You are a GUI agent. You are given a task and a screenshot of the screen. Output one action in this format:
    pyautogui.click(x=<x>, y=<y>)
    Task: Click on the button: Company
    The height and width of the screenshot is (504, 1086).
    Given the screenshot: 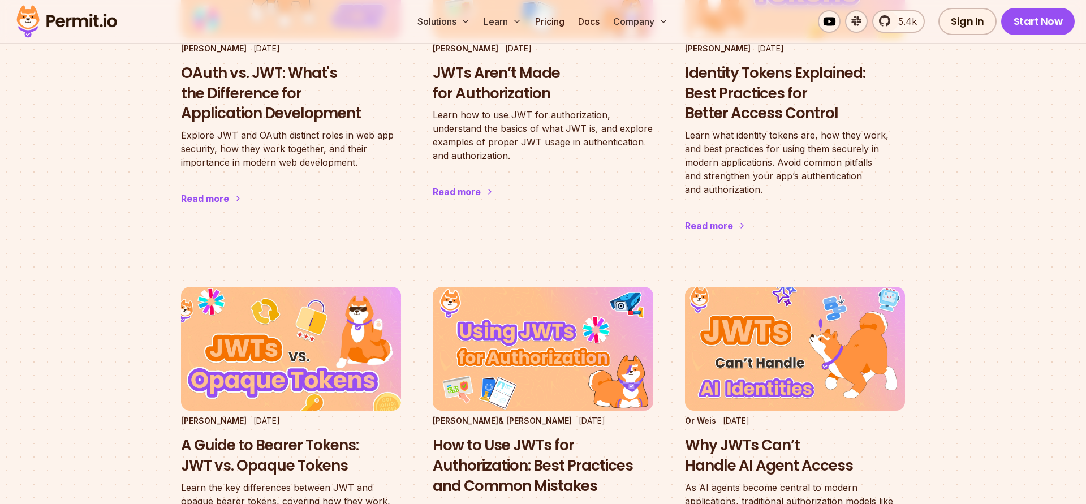 What is the action you would take?
    pyautogui.click(x=641, y=22)
    